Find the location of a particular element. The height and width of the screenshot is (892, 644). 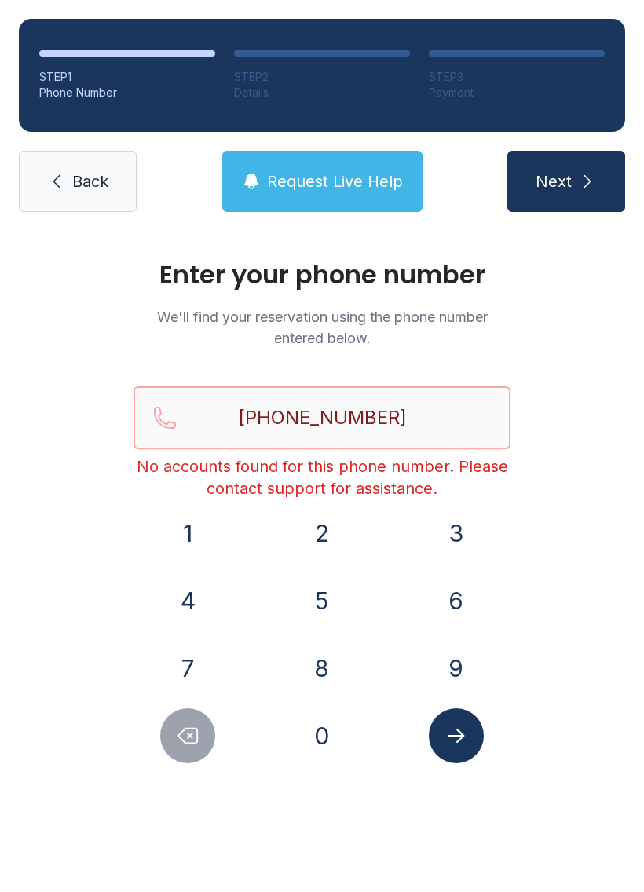

input: Reservation phone number is located at coordinates (322, 418).